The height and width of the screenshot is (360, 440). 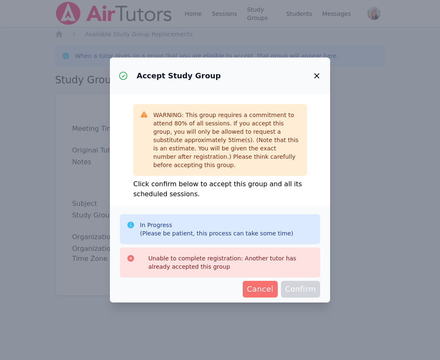 What do you see at coordinates (220, 189) in the screenshot?
I see `p: Click confirm below to accept this group and all its scheduled sessions.` at bounding box center [220, 189].